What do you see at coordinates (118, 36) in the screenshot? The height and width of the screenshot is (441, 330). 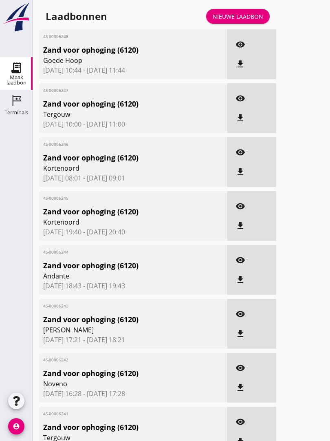 I see `span: 4S-00006248` at bounding box center [118, 36].